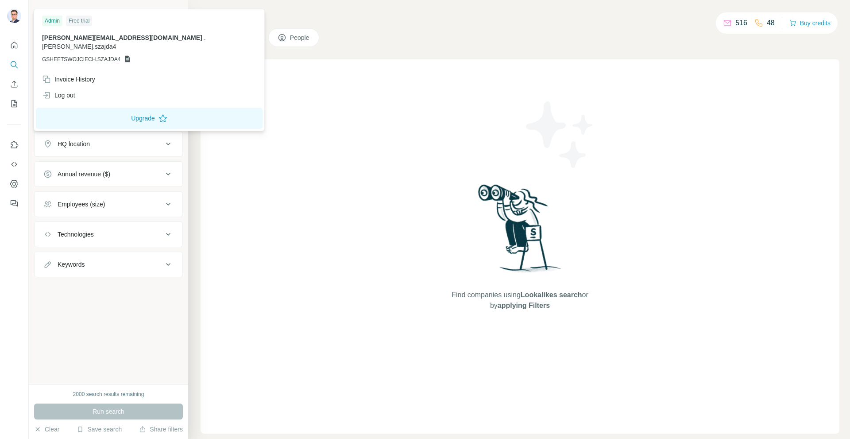 The image size is (850, 439). Describe the element at coordinates (47, 429) in the screenshot. I see `button: Clear` at that location.